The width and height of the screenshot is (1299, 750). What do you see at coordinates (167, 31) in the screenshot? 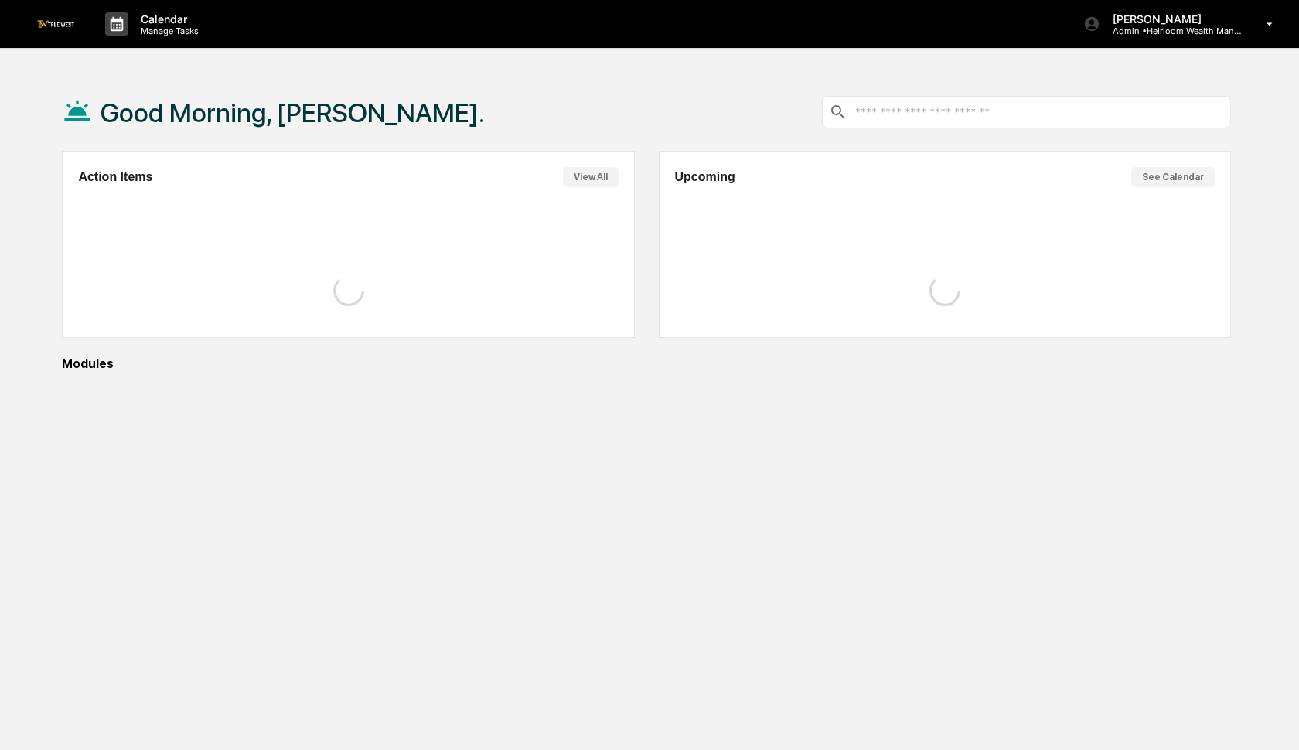
I see `p: Manage Tasks` at bounding box center [167, 31].